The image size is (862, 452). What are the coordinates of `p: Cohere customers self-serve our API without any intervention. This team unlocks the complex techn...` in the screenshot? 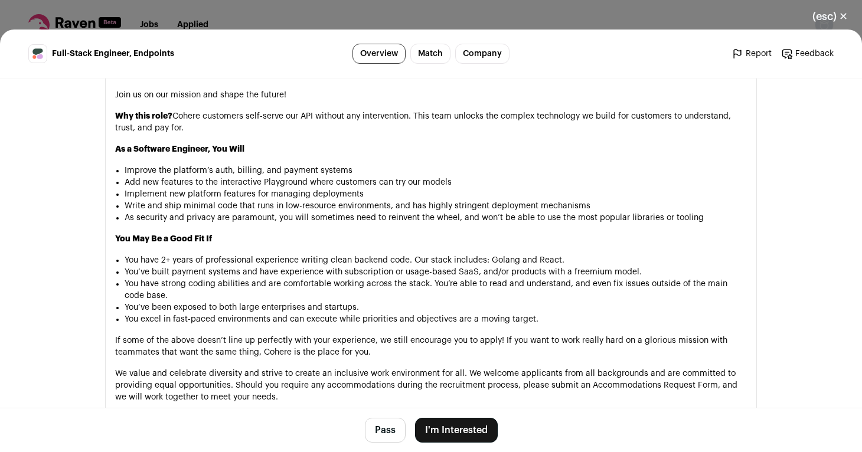 It's located at (431, 122).